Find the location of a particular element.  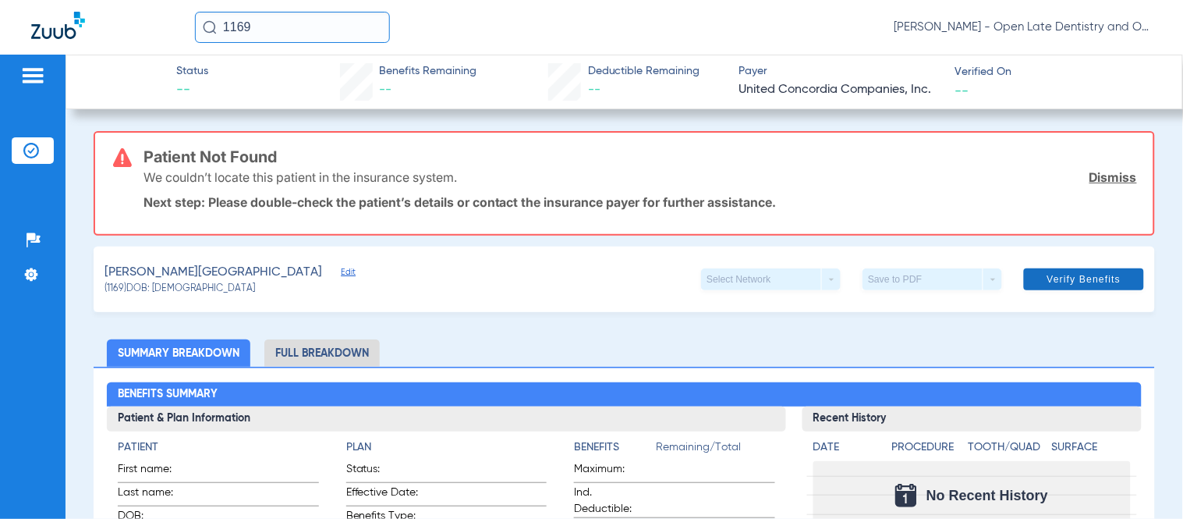

app-breakdown-title: Tooth/Quad is located at coordinates (1007, 450).